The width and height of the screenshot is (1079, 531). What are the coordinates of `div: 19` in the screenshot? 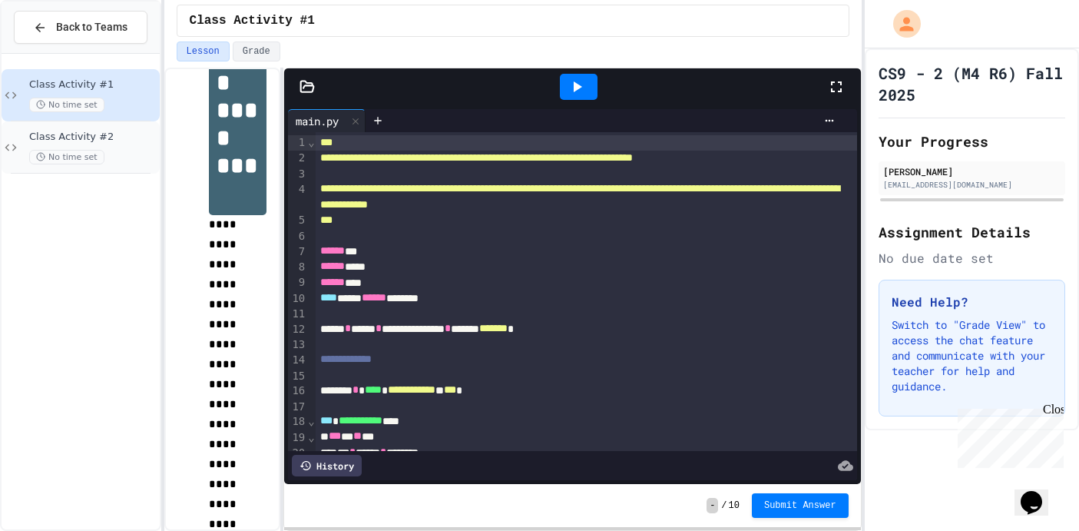 It's located at (297, 438).